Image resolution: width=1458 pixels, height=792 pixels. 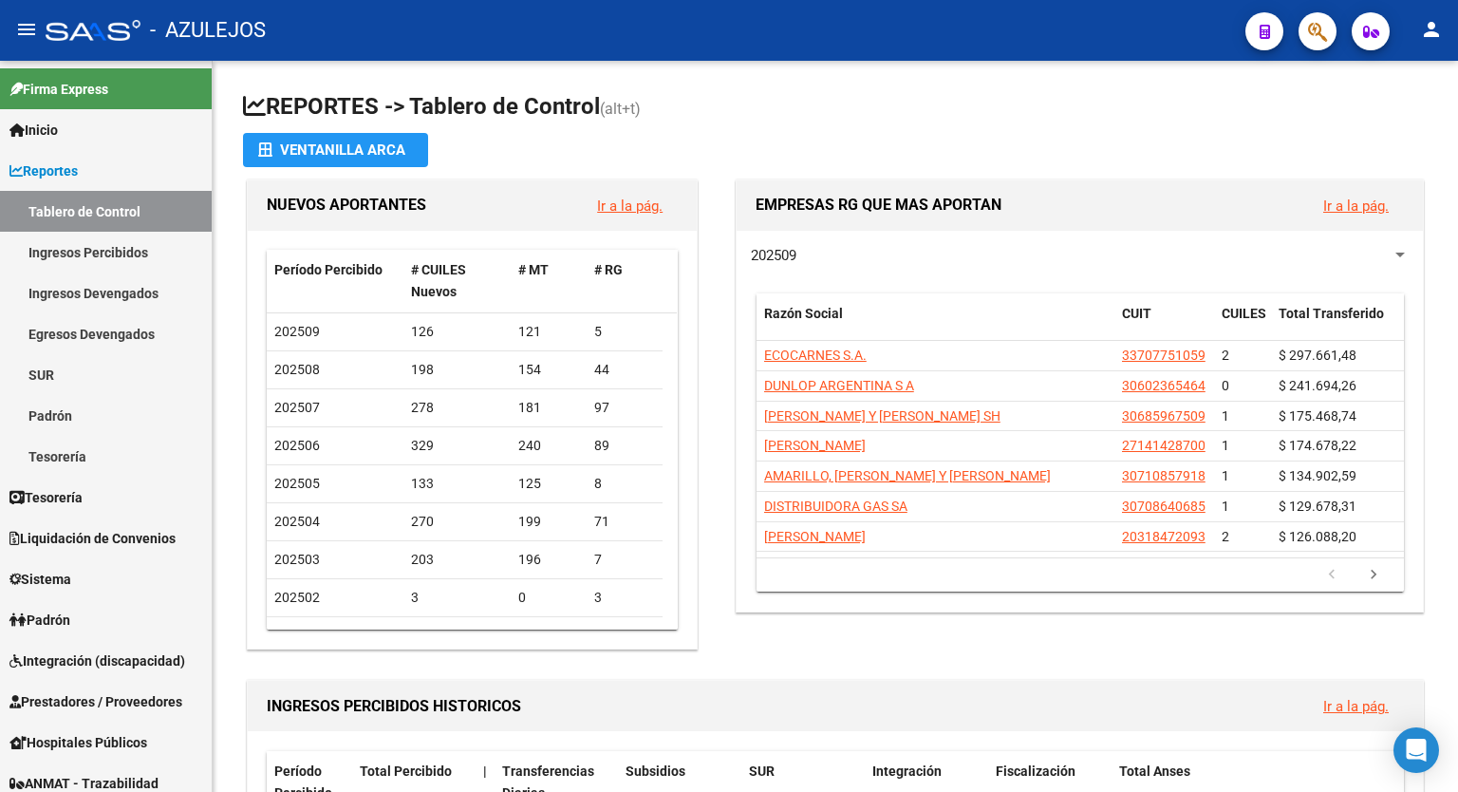 I want to click on span: Tesorería, so click(x=46, y=497).